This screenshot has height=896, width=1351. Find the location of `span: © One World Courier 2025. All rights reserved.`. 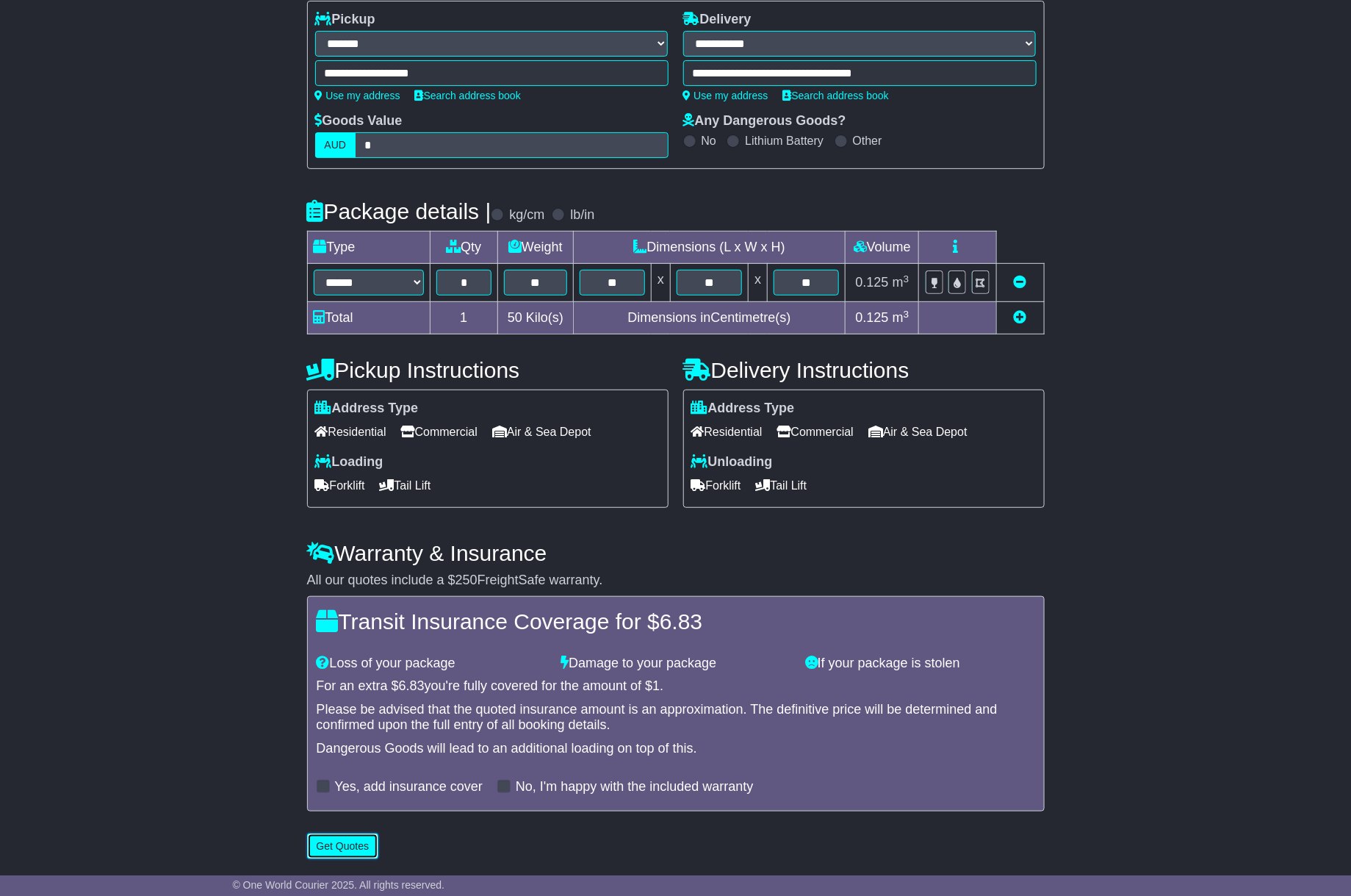

span: © One World Courier 2025. All rights reserved. is located at coordinates (339, 884).